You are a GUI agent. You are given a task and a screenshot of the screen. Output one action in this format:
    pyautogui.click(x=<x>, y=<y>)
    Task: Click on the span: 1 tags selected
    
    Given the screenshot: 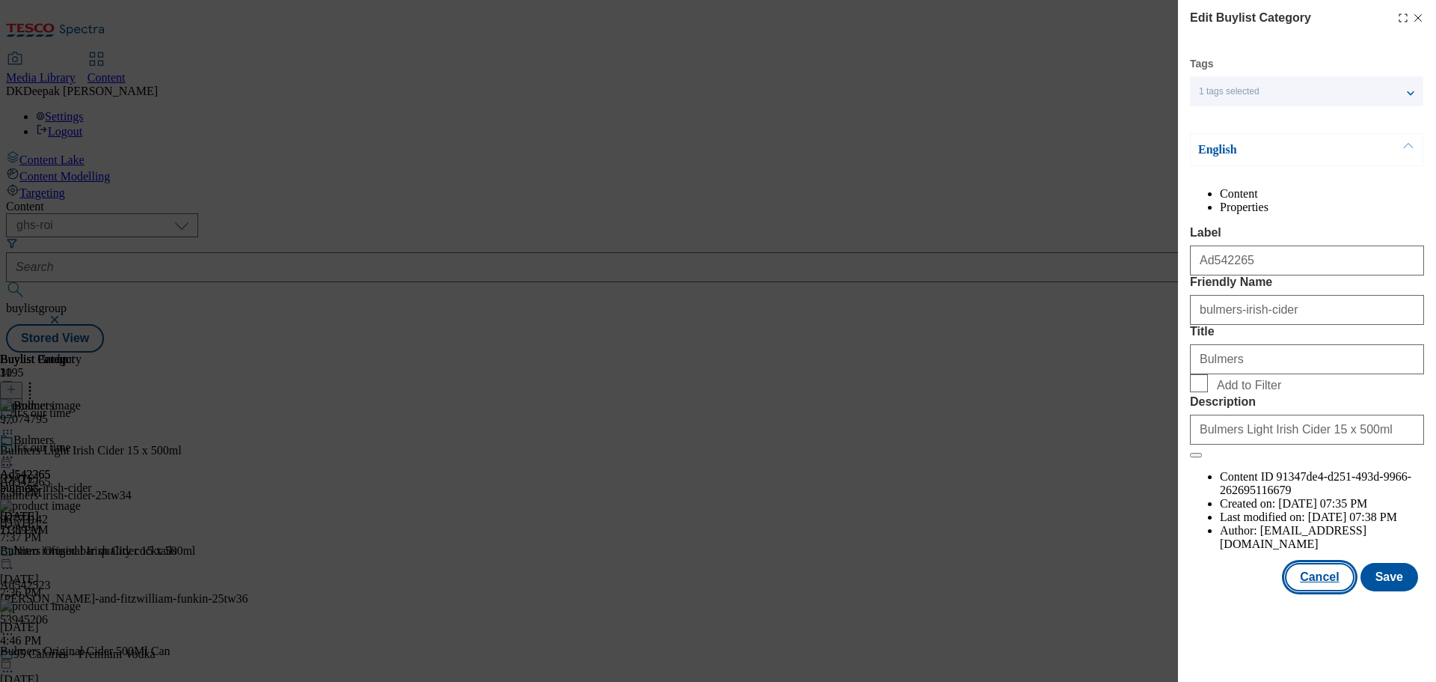 What is the action you would take?
    pyautogui.click(x=1229, y=91)
    